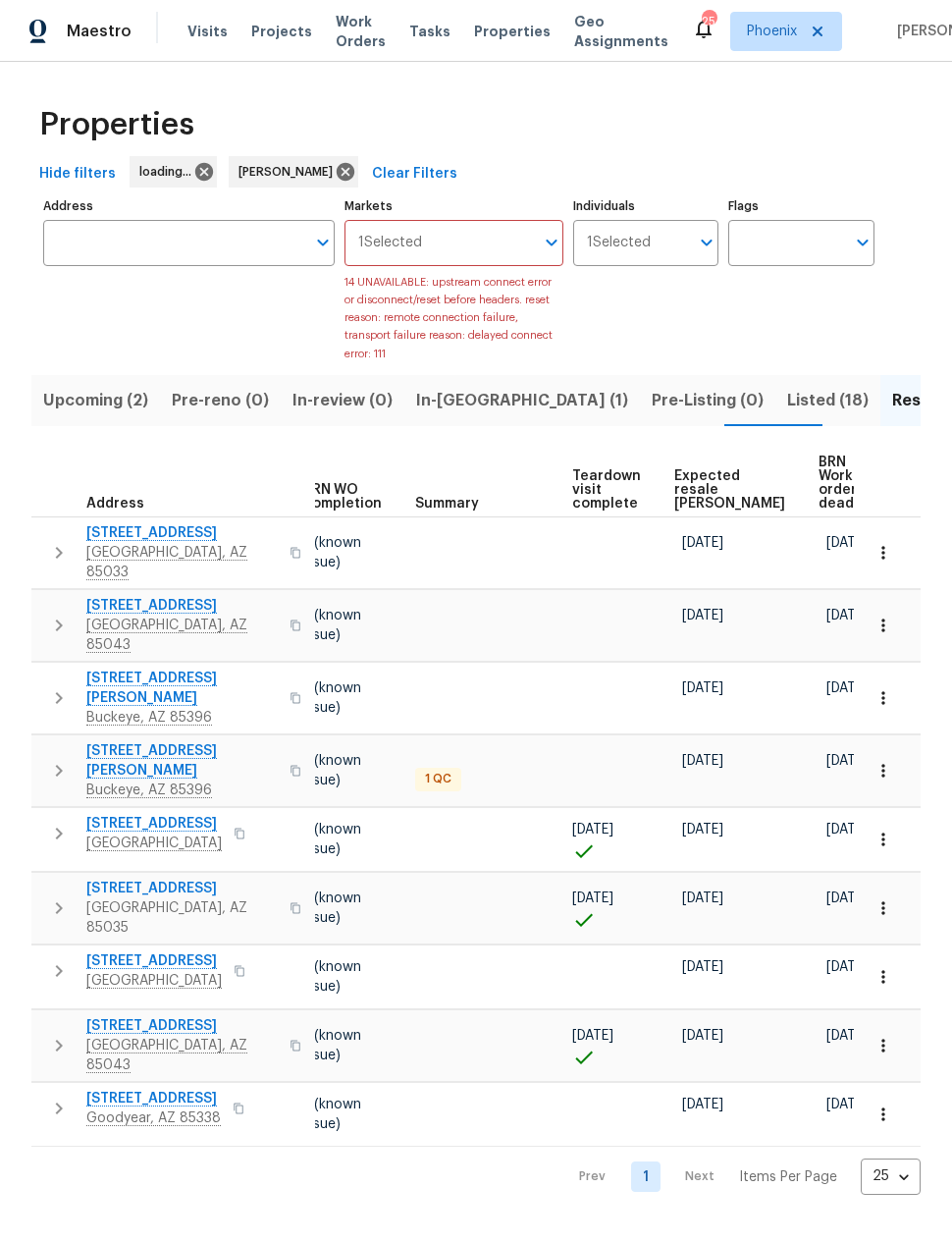  Describe the element at coordinates (207, 32) in the screenshot. I see `span: Visits` at that location.